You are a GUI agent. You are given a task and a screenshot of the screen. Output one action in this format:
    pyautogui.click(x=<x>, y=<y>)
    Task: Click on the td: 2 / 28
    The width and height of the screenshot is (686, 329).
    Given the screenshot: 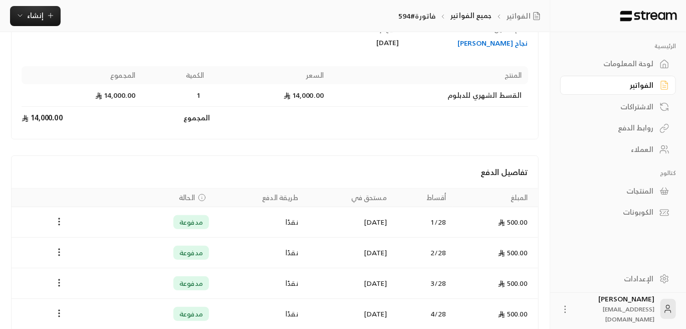 What is the action you would take?
    pyautogui.click(x=423, y=253)
    